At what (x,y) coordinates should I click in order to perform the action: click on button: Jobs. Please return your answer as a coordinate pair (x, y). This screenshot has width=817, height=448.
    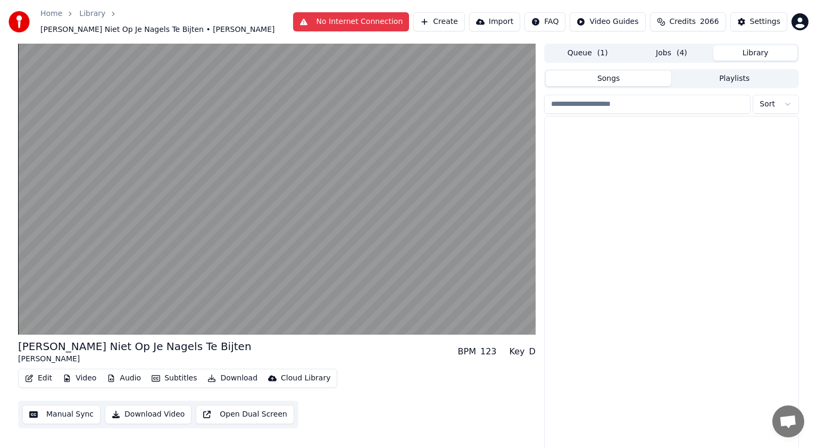
    Looking at the image, I should click on (672, 53).